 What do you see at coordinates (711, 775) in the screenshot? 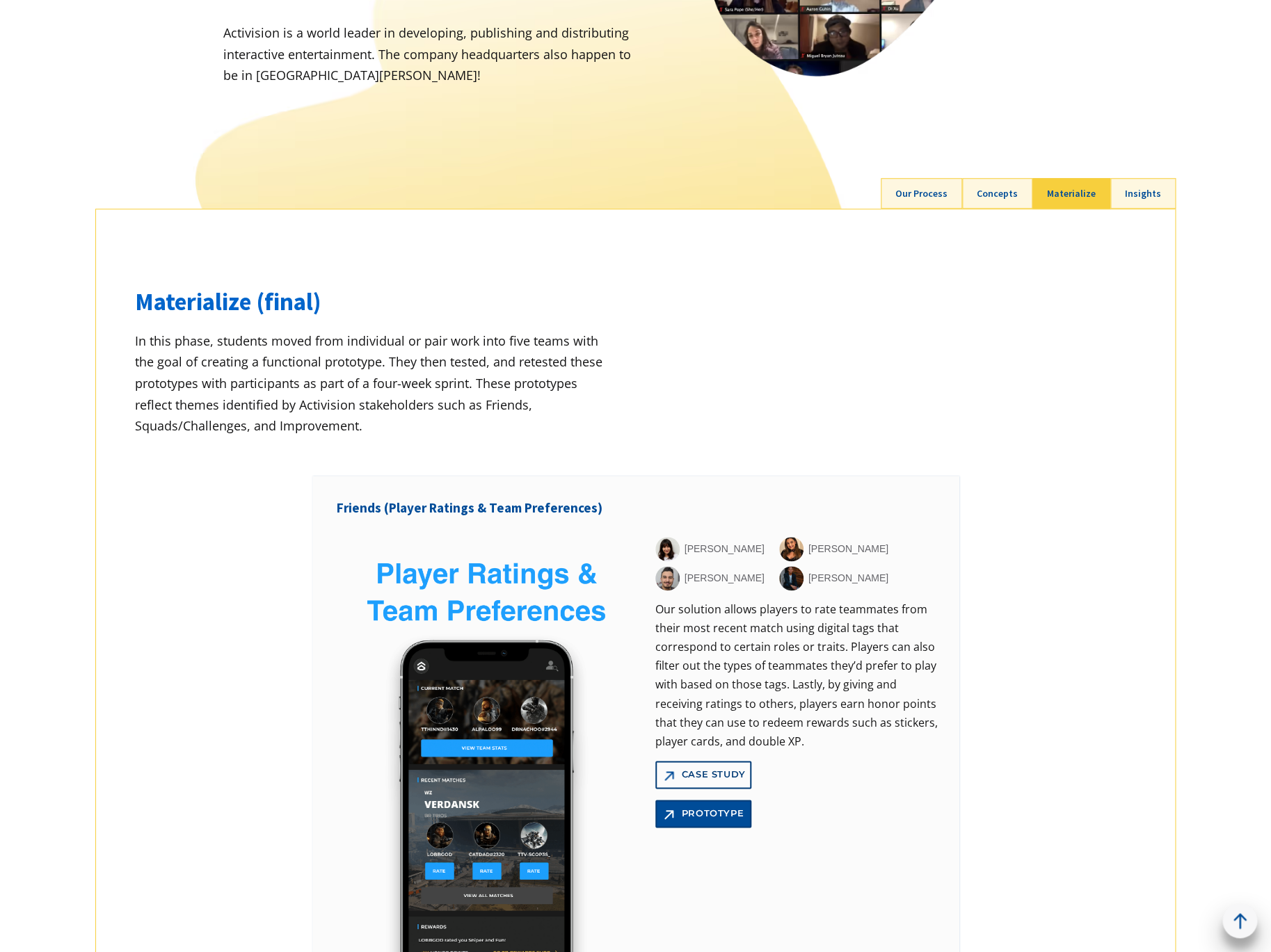
I see `div: Case Study` at bounding box center [711, 775].